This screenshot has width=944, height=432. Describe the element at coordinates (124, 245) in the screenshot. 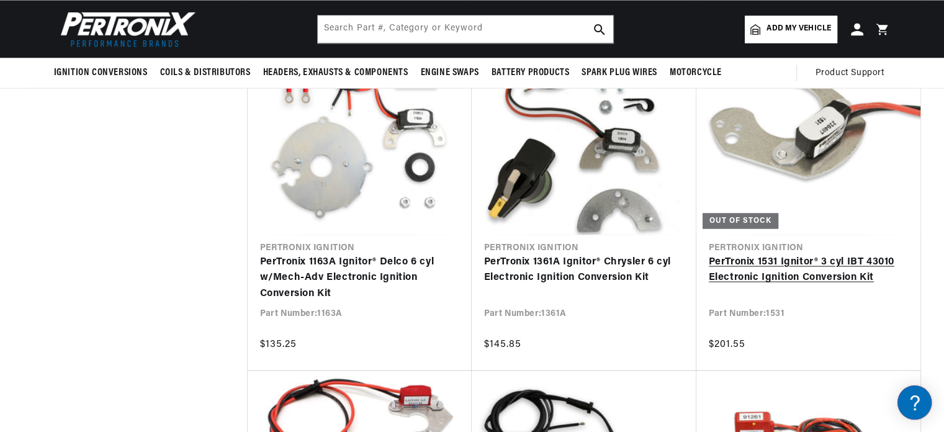

I see `div: Orders` at that location.